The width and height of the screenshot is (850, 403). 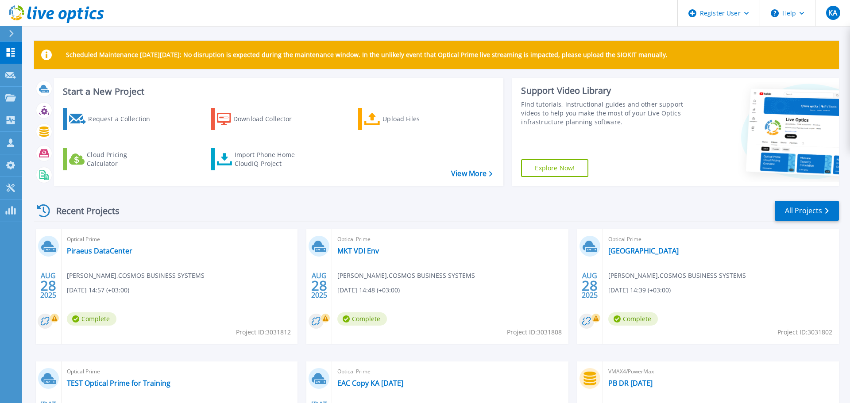 I want to click on div: Cloud Pricing Calculator, so click(x=122, y=159).